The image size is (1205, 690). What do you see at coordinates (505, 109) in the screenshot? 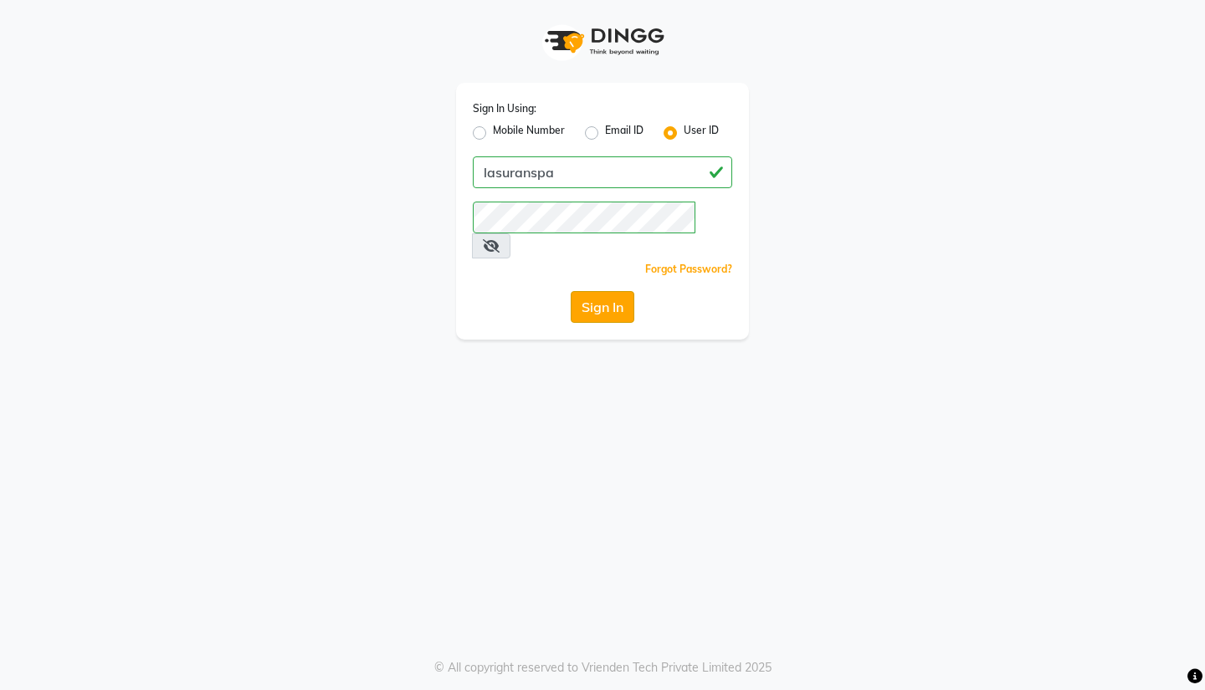
I see `label: Sign In Using:` at bounding box center [505, 109].